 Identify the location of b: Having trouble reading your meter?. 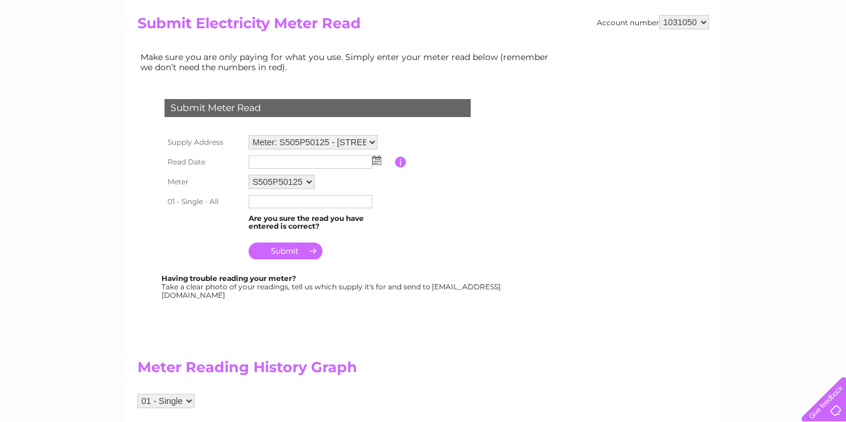
(229, 278).